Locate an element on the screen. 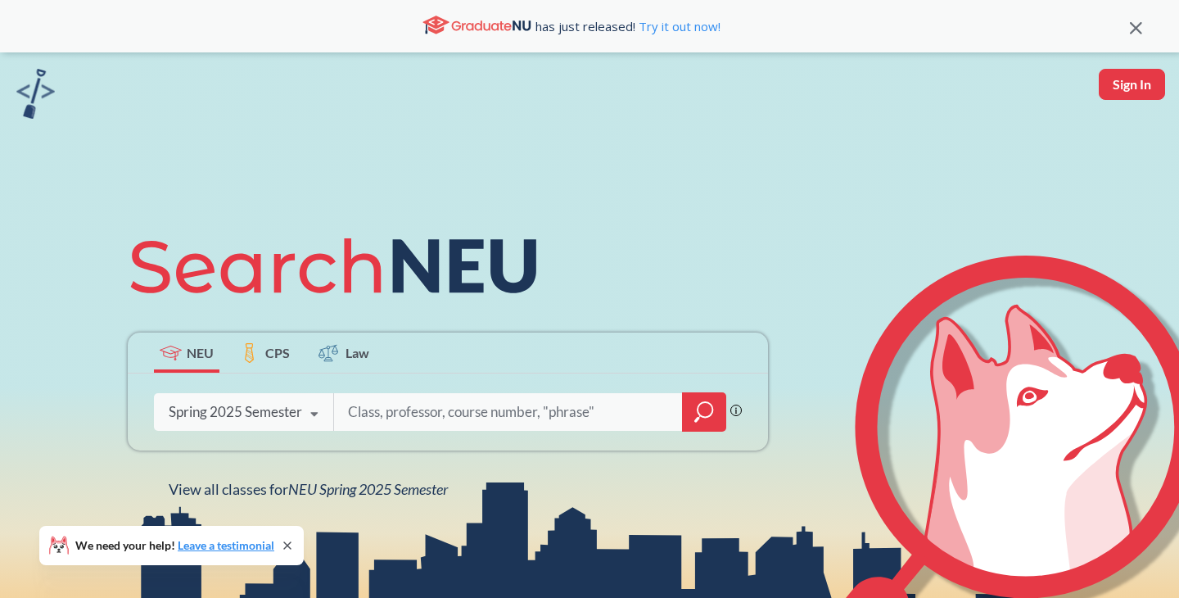  input: Class, professor, course number, "phrase" is located at coordinates (509, 412).